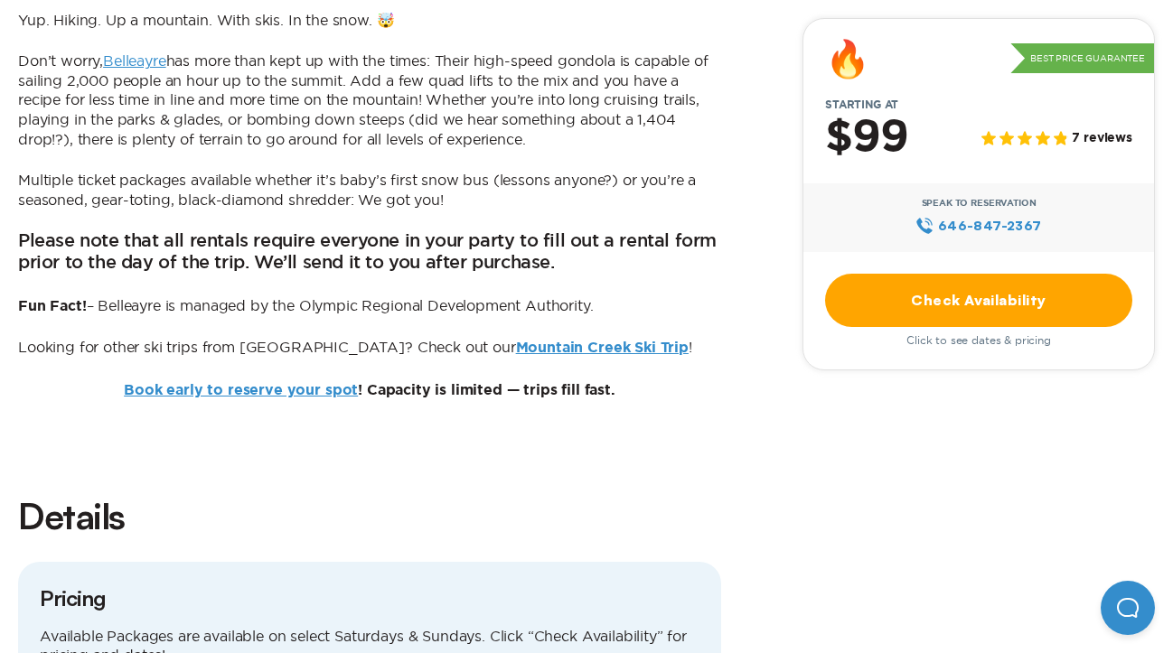  I want to click on a: Book early to reserve your spot, so click(240, 390).